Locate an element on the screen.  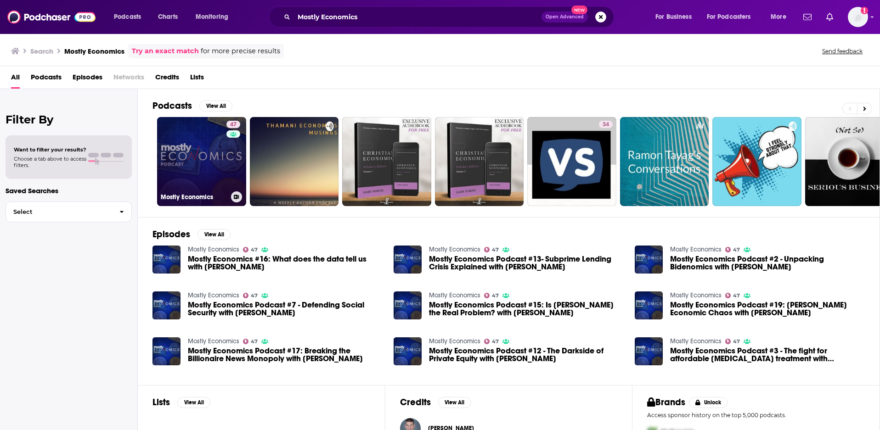
span: More is located at coordinates (778, 17).